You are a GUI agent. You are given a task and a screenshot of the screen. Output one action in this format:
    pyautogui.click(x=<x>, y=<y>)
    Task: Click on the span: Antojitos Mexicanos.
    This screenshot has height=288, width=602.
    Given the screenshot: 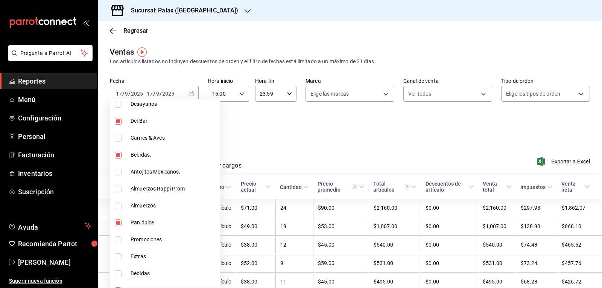 What is the action you would take?
    pyautogui.click(x=173, y=172)
    